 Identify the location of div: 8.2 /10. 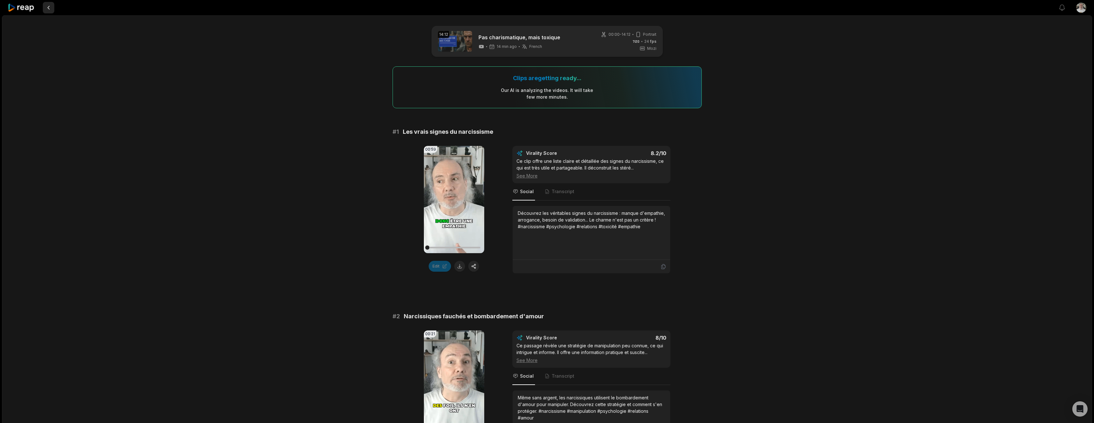
(632, 153).